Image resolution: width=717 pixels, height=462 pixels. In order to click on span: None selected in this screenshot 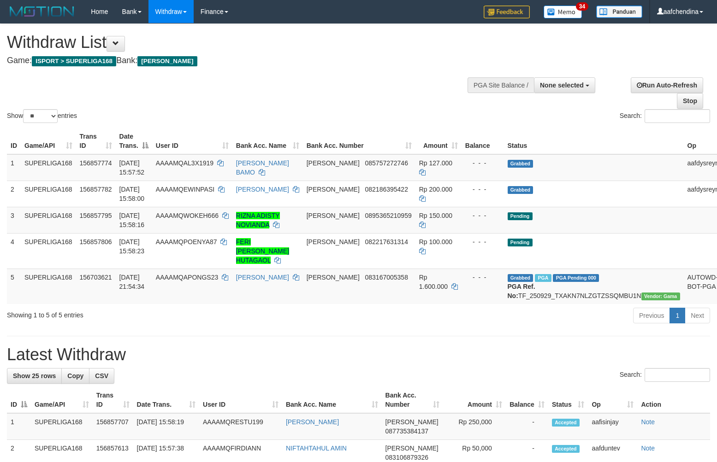, I will do `click(561, 85)`.